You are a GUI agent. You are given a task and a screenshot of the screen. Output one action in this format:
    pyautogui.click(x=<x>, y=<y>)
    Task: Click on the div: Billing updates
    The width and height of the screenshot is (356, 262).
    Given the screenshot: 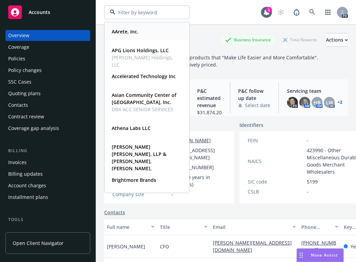 What is the action you would take?
    pyautogui.click(x=25, y=174)
    